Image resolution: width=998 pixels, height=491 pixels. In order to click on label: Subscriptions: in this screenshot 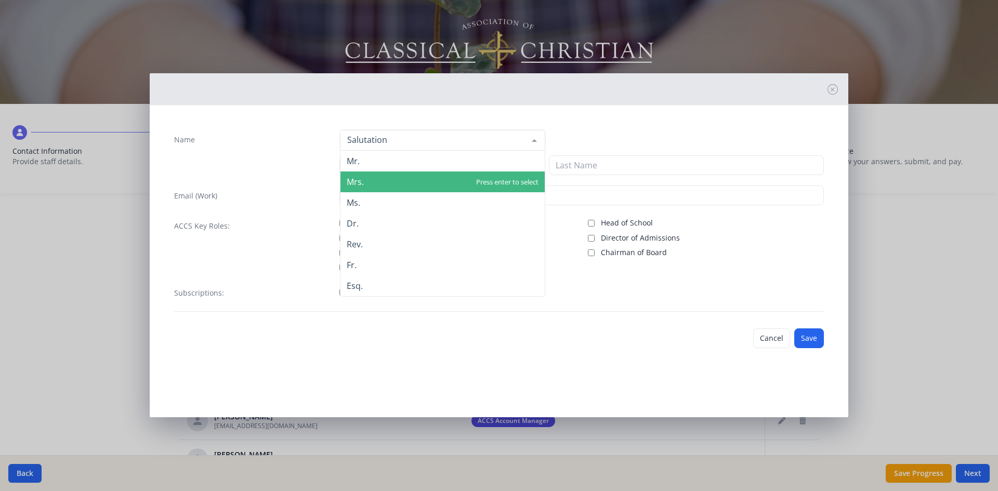, I will do `click(199, 293)`.